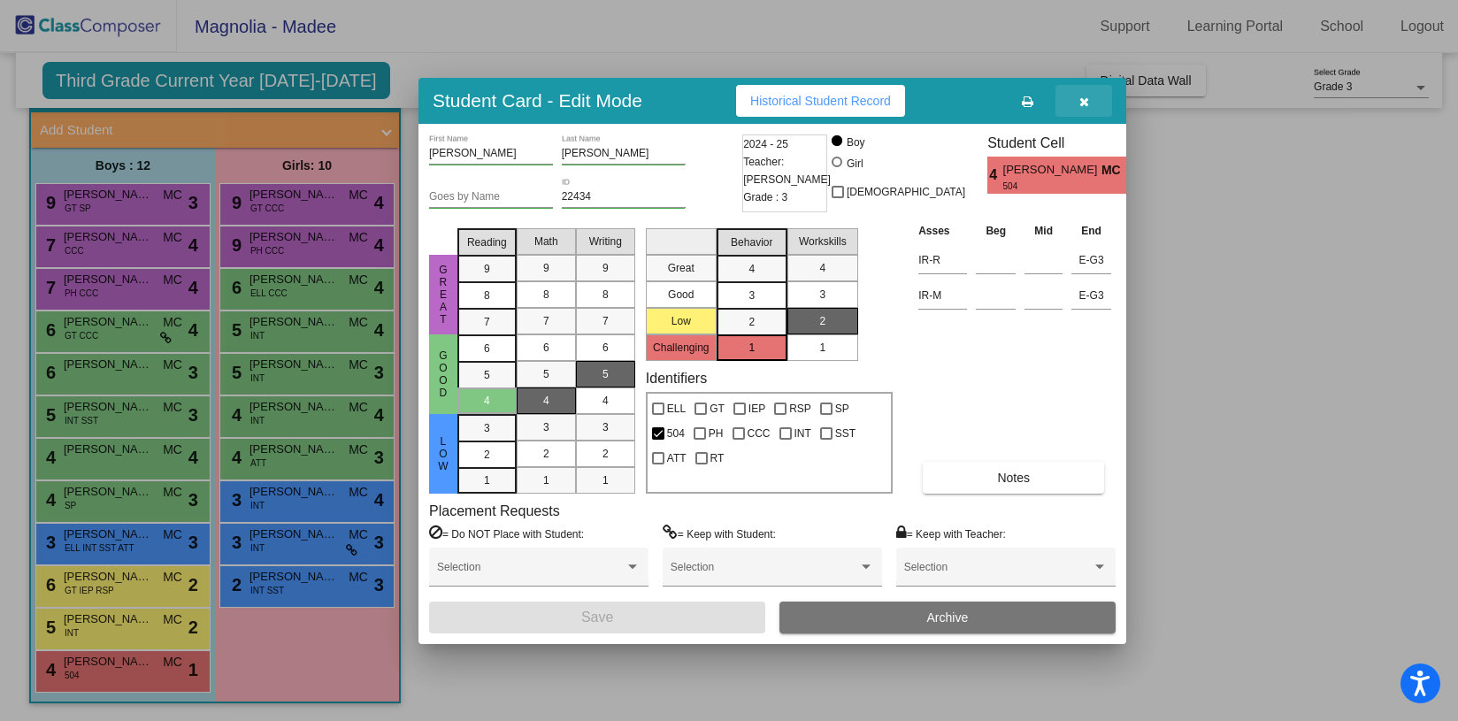 The image size is (1458, 721). I want to click on span: ELL, so click(676, 409).